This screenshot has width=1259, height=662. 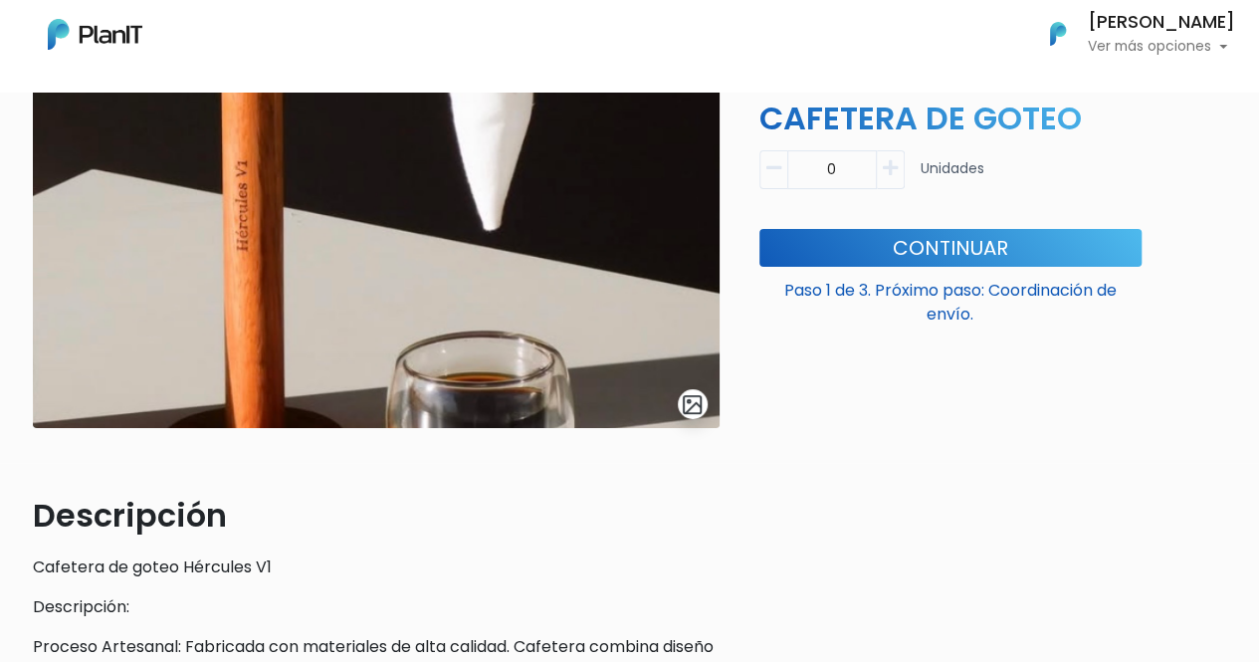 What do you see at coordinates (692, 404) in the screenshot?
I see `img: gallery-light` at bounding box center [692, 404].